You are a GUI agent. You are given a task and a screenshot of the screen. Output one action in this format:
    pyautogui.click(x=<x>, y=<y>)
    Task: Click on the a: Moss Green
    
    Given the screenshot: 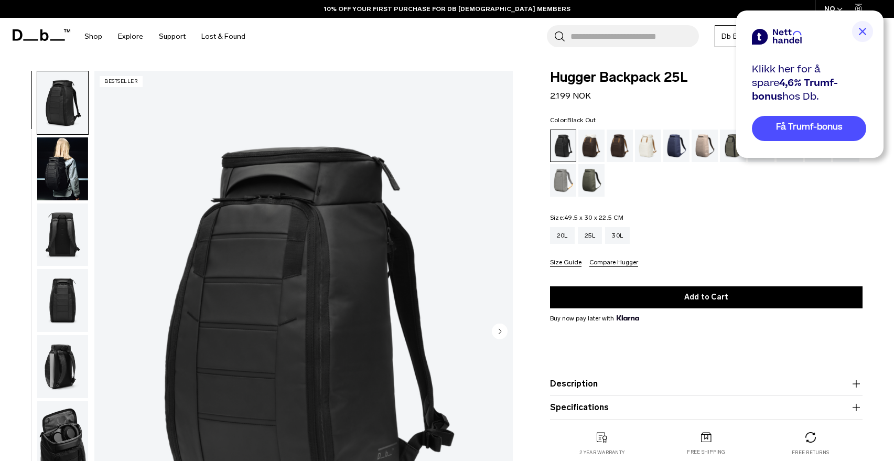 What is the action you would take?
    pyautogui.click(x=591, y=180)
    